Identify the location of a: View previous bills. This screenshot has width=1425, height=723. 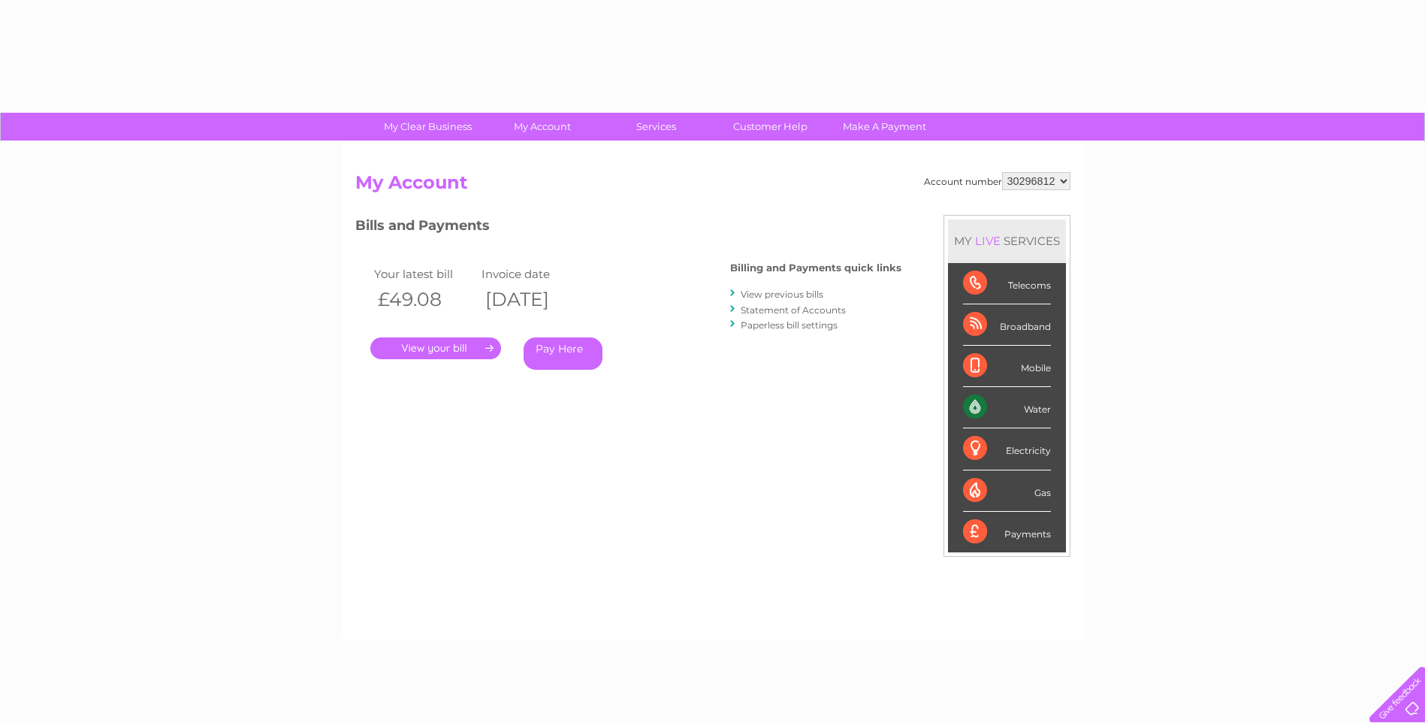
(782, 294).